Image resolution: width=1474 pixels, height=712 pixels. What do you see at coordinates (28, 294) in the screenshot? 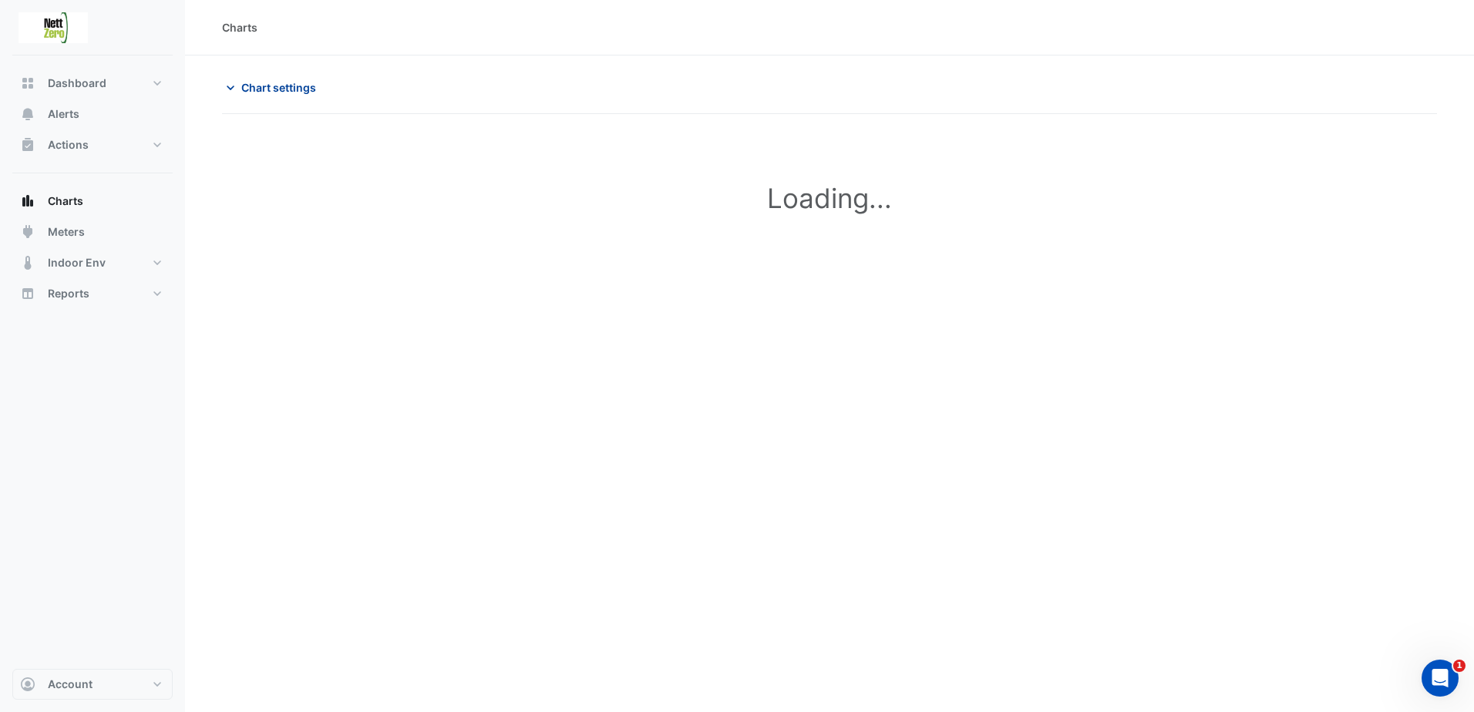
I see `app-icon: Reports` at bounding box center [28, 294].